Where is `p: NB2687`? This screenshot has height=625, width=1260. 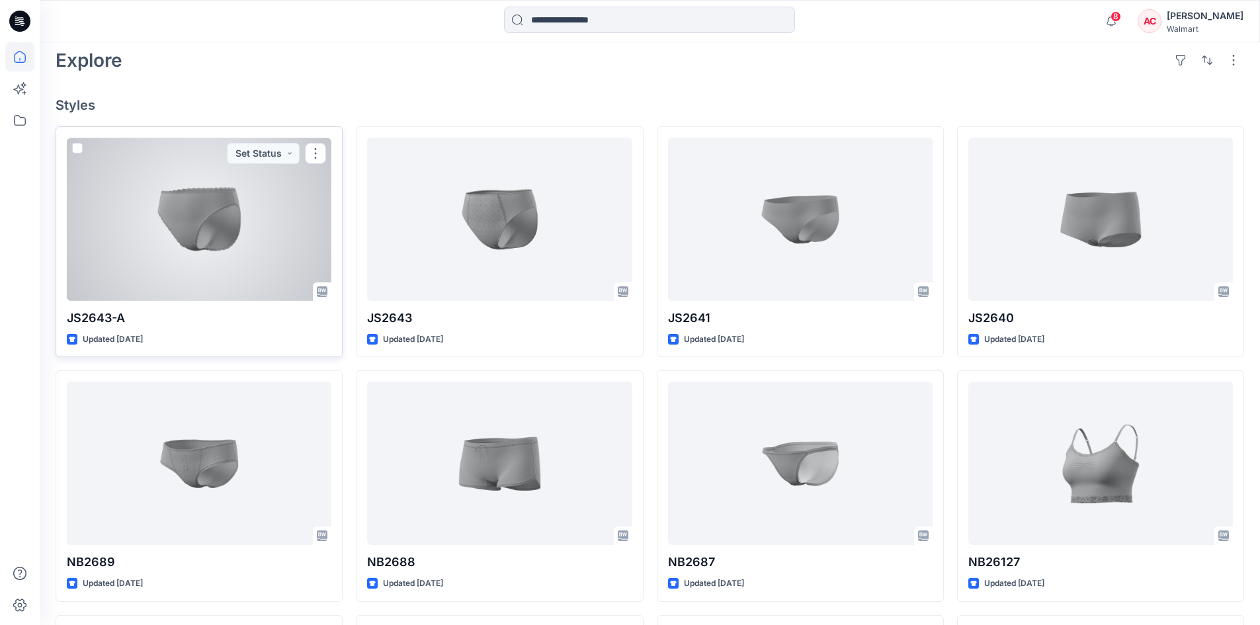 p: NB2687 is located at coordinates (800, 562).